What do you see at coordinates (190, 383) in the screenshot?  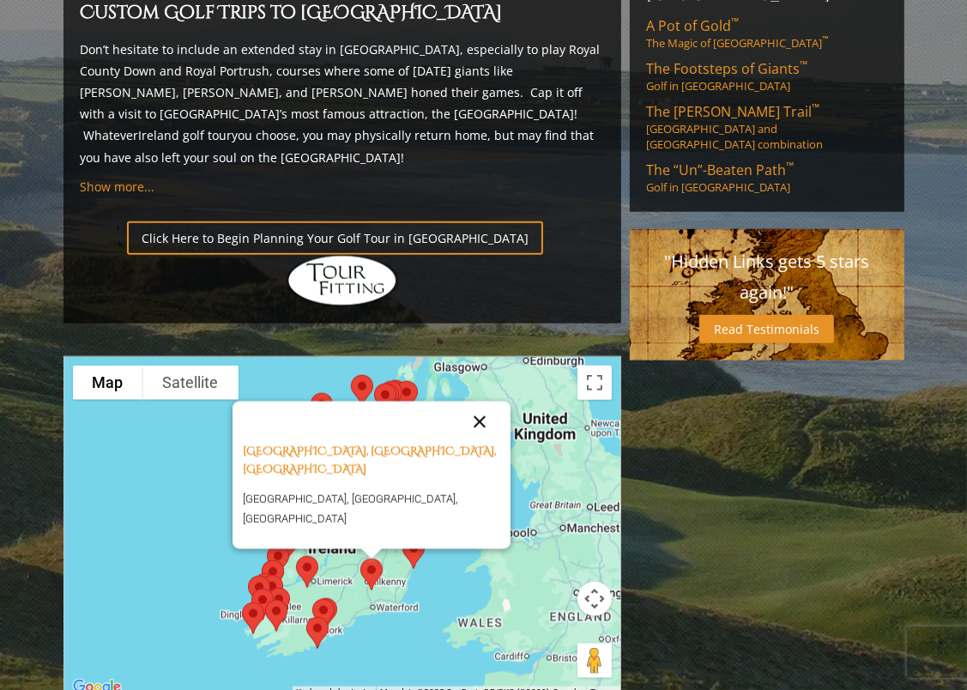 I see `button: Show satellite imagery` at bounding box center [190, 383].